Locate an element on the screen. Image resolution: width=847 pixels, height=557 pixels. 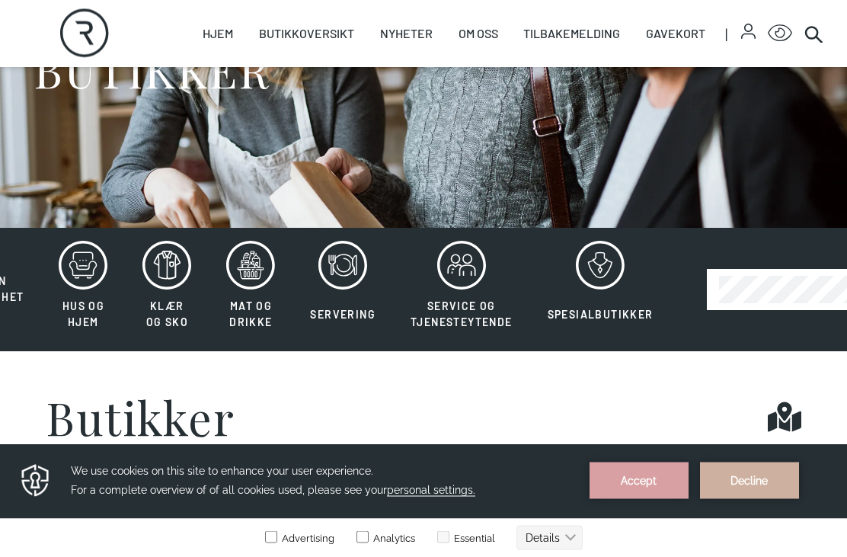
button: Spesialbutikker is located at coordinates (600, 290).